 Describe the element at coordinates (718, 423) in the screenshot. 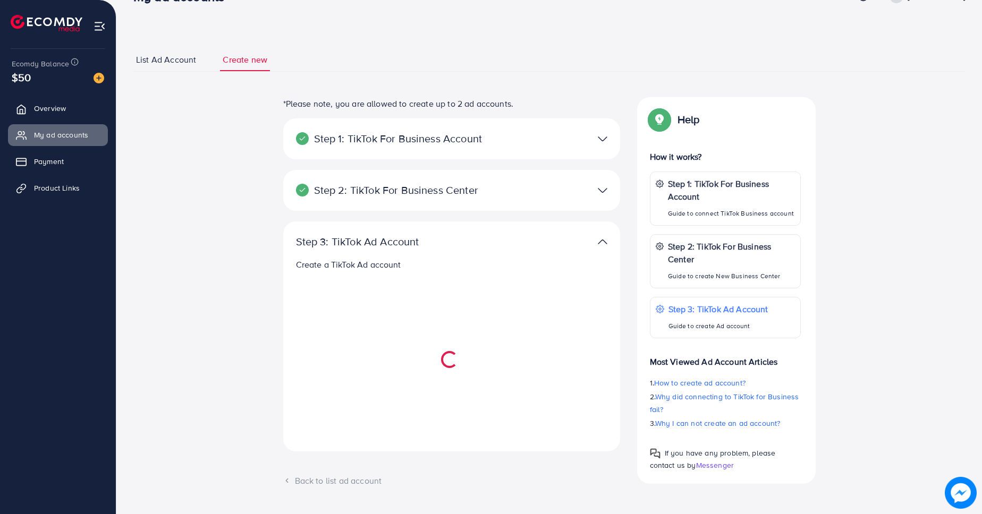

I see `span: Why I can not create an ad account?` at that location.